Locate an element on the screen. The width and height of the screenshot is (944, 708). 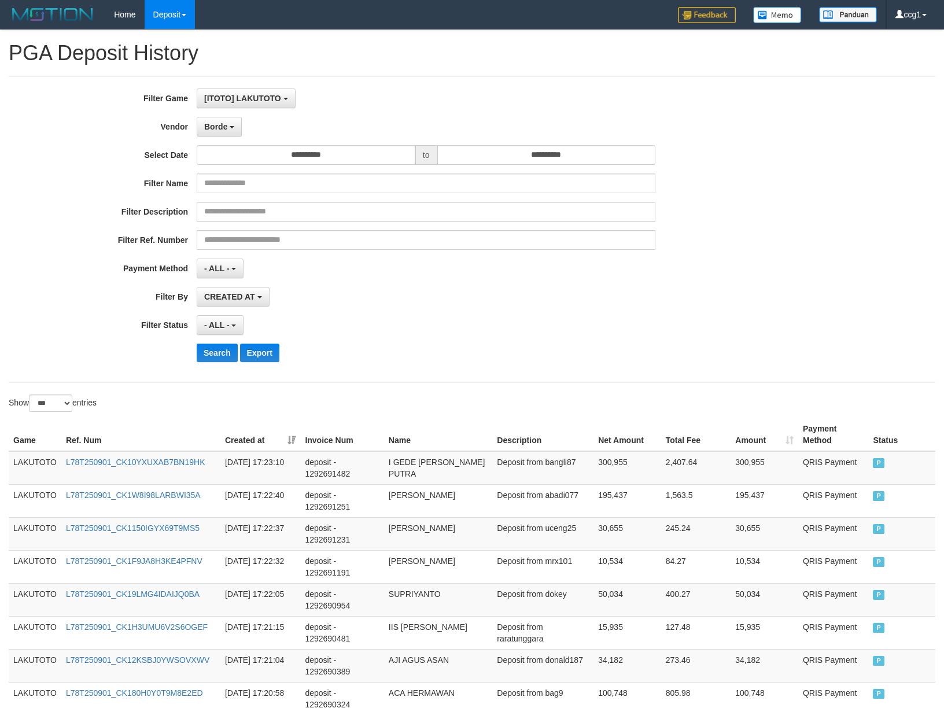
img: Button%20Memo.svg is located at coordinates (777, 15).